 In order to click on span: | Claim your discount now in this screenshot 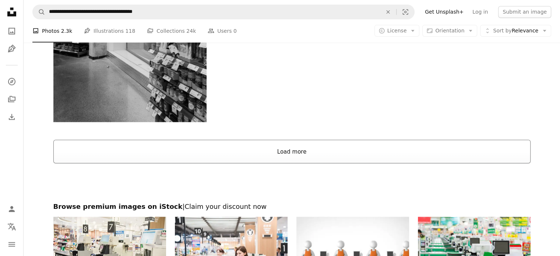, I will do `click(224, 206)`.